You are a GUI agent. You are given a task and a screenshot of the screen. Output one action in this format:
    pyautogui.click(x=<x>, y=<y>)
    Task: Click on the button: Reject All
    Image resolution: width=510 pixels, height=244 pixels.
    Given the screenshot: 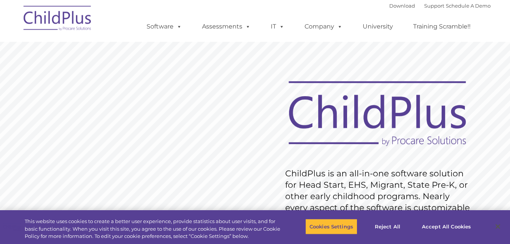 What is the action you would take?
    pyautogui.click(x=387, y=226)
    